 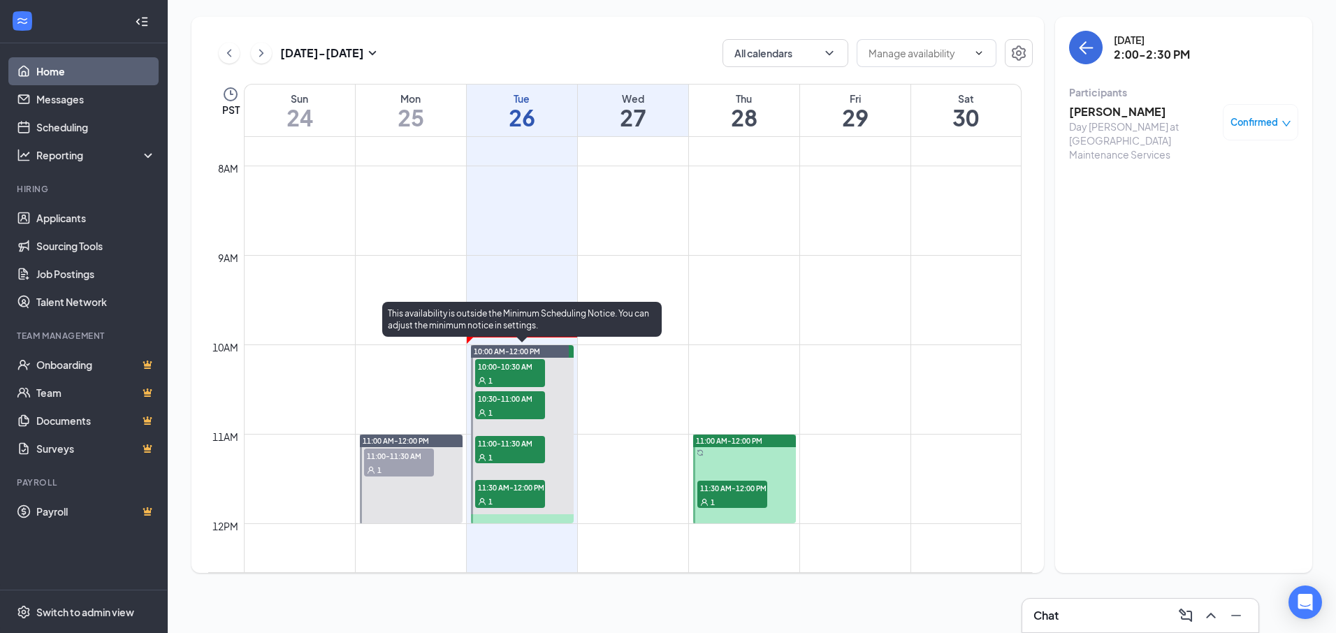 What do you see at coordinates (96, 71) in the screenshot?
I see `a: Home` at bounding box center [96, 71].